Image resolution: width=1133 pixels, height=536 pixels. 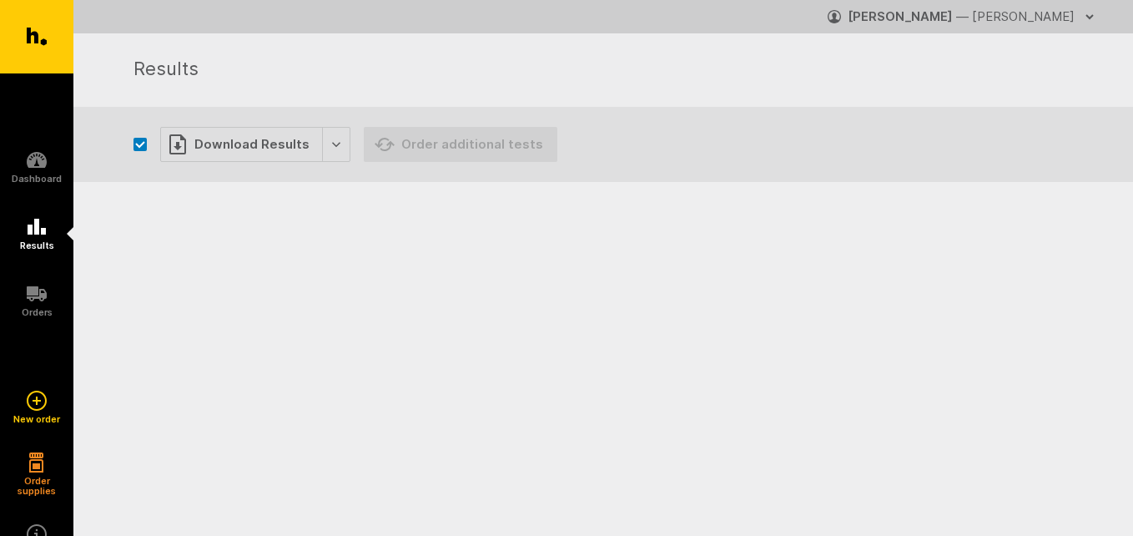 I want to click on button: Download Results, so click(x=255, y=144).